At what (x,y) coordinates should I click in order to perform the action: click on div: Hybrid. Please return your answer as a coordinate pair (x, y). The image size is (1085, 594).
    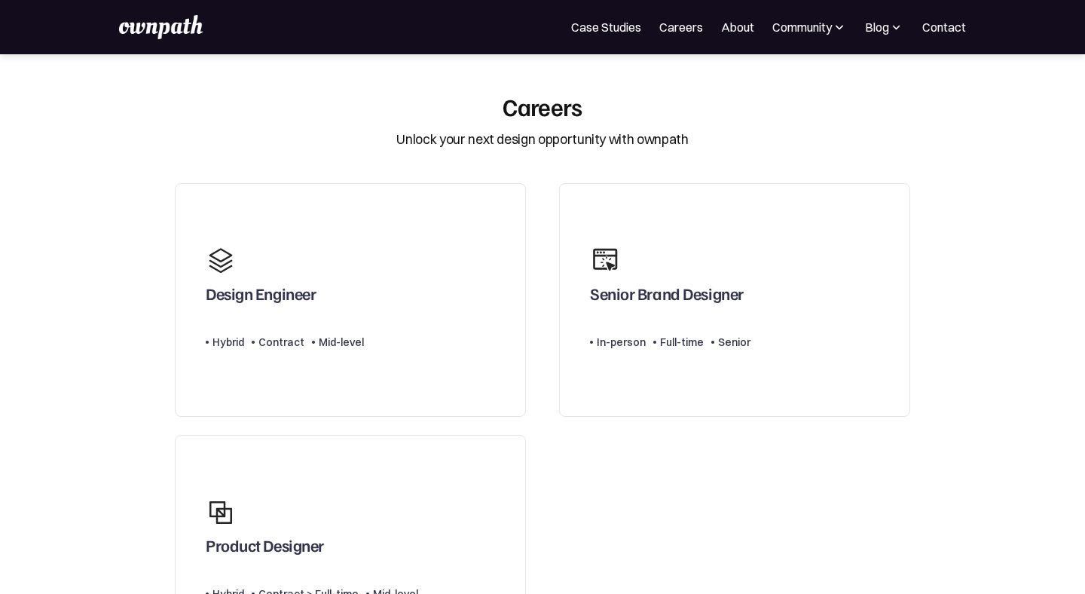
    Looking at the image, I should click on (228, 342).